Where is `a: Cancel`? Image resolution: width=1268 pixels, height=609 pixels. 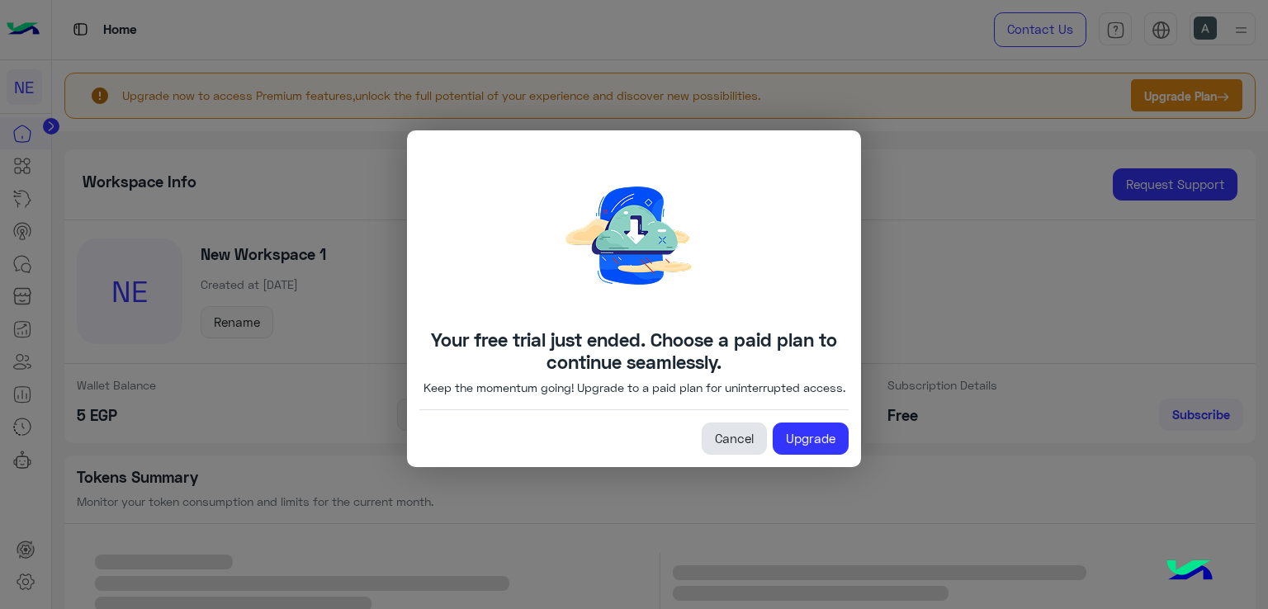 a: Cancel is located at coordinates (734, 439).